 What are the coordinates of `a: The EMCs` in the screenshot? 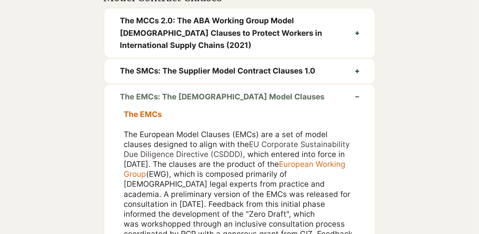 It's located at (143, 114).